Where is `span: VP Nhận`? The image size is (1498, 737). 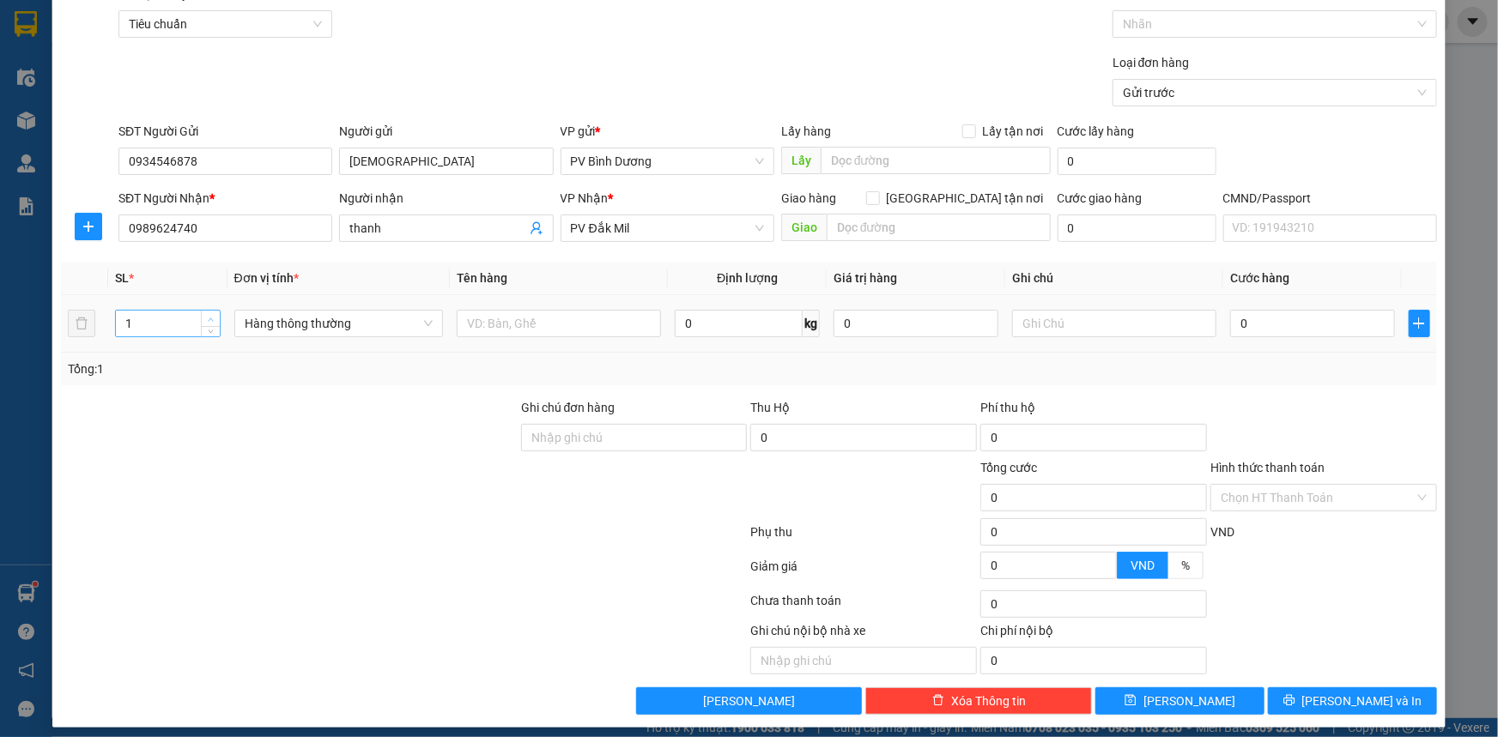
span: VP Nhận is located at coordinates (585, 198).